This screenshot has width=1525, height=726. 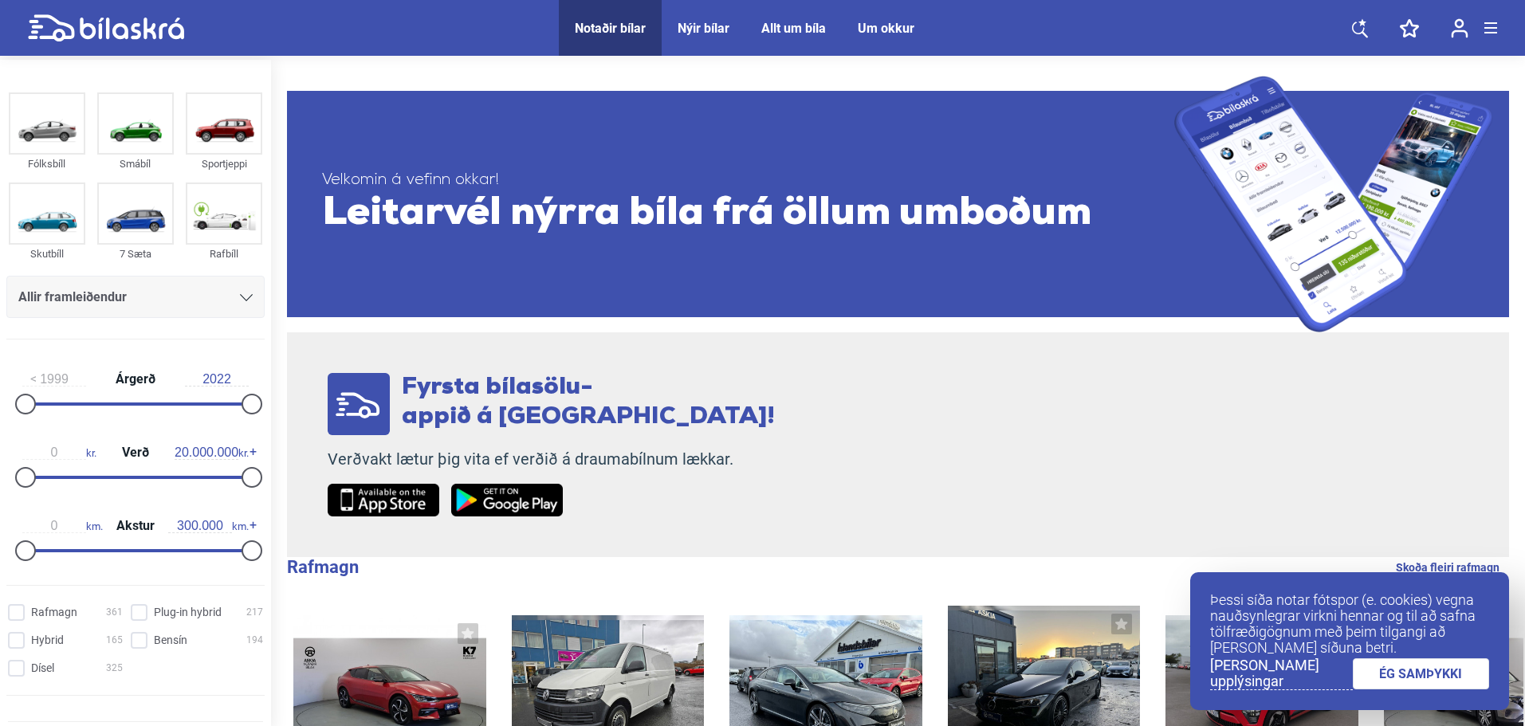 What do you see at coordinates (224, 253) in the screenshot?
I see `div: Rafbíll` at bounding box center [224, 253].